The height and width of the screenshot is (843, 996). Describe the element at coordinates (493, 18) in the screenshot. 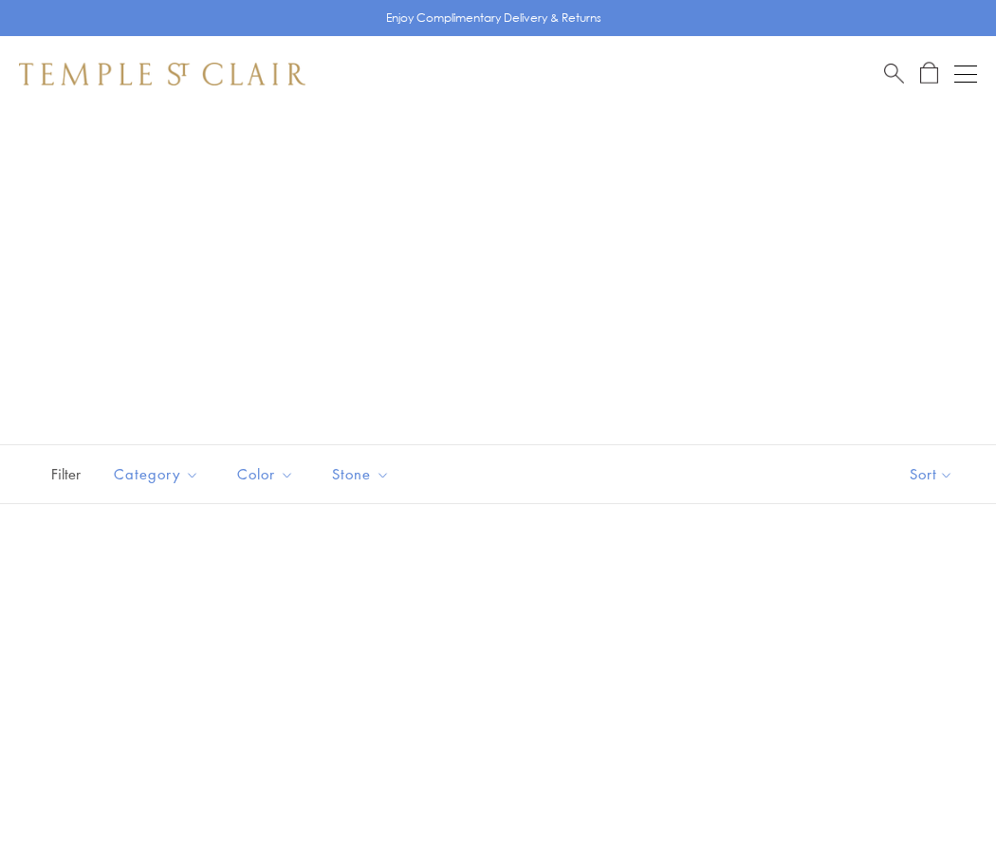

I see `p: Enjoy Complimentary Delivery & Returns` at that location.